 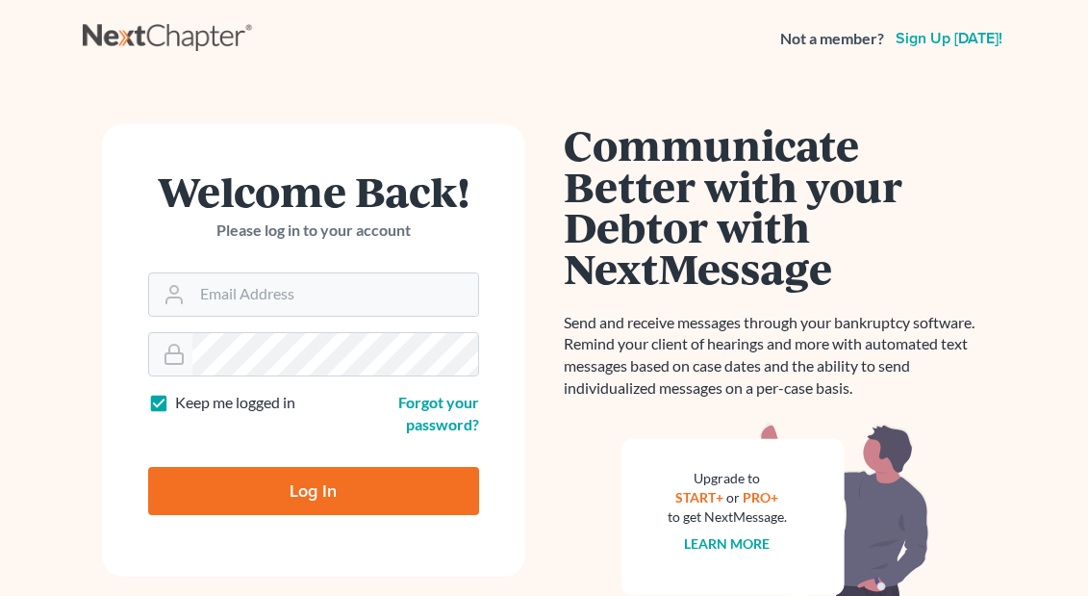 What do you see at coordinates (727, 543) in the screenshot?
I see `a: Learn more` at bounding box center [727, 543].